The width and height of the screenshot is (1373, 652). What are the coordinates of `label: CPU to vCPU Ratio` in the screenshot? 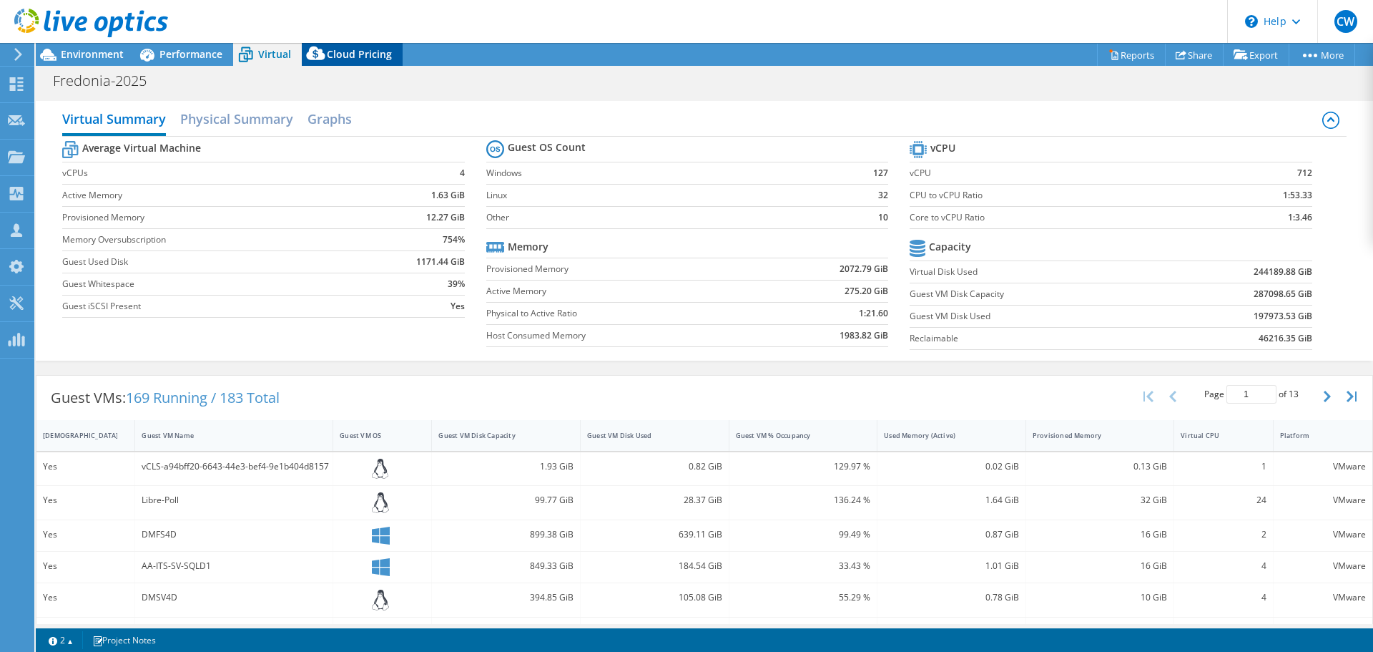 It's located at (1058, 195).